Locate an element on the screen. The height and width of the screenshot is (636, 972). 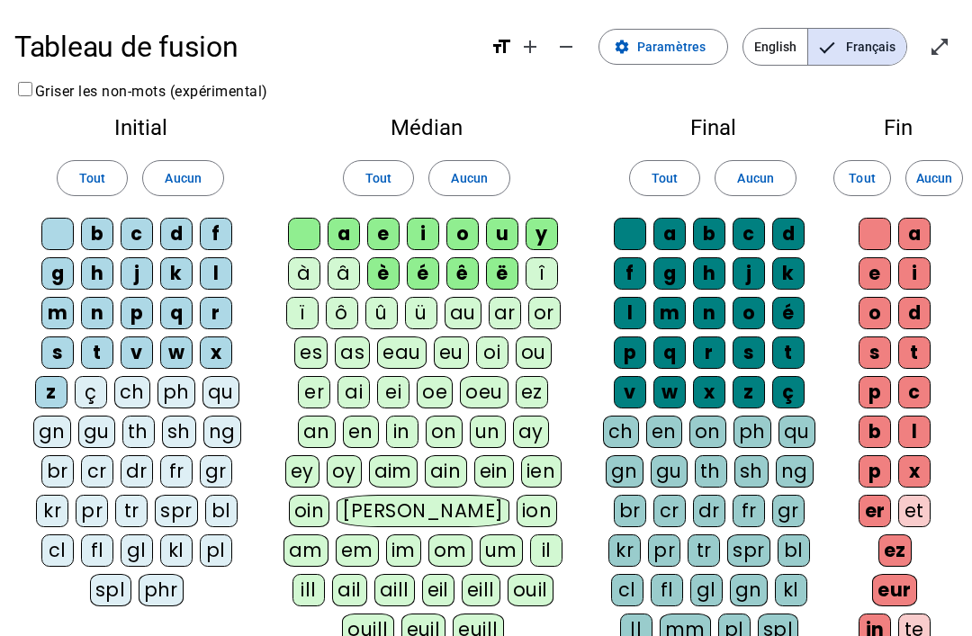
div: fr is located at coordinates (176, 471).